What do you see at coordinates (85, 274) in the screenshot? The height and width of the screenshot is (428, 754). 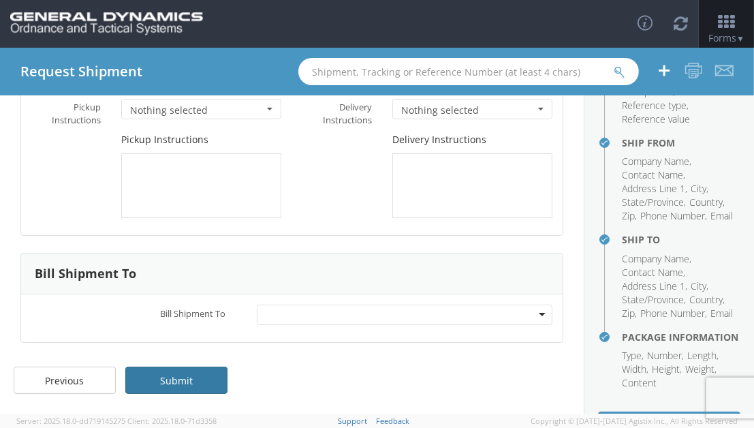 I see `h3: Bill Shipment To` at bounding box center [85, 274].